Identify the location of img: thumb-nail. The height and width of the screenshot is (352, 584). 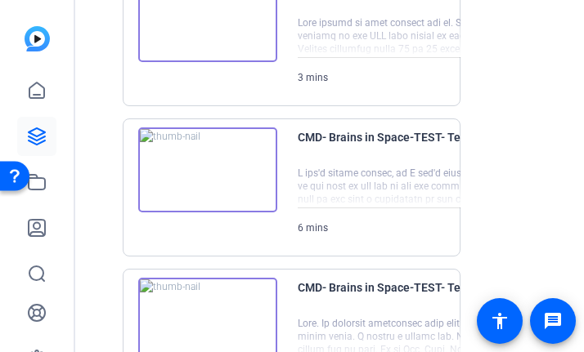
(208, 170).